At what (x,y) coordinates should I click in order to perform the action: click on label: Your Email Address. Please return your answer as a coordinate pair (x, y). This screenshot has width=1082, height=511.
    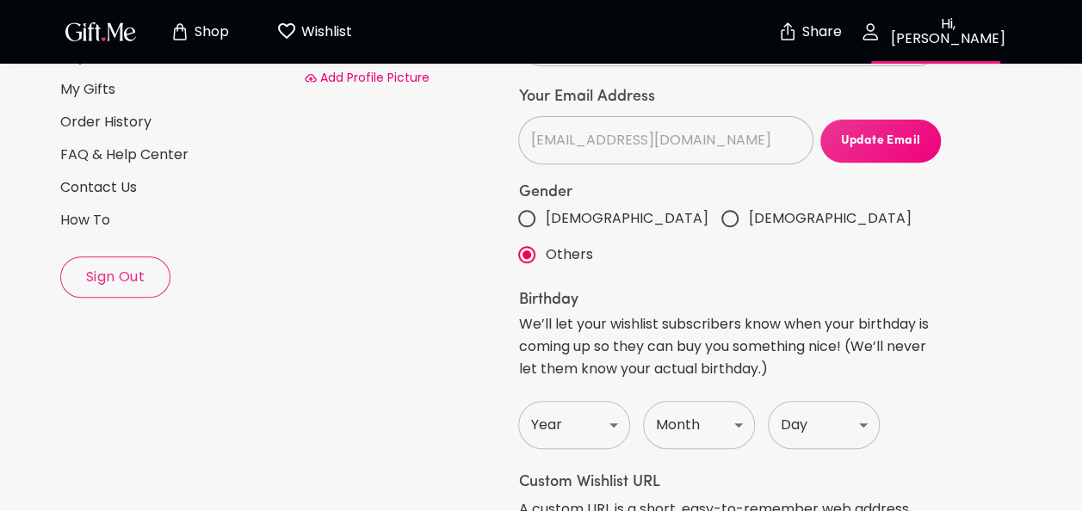
    Looking at the image, I should click on (729, 97).